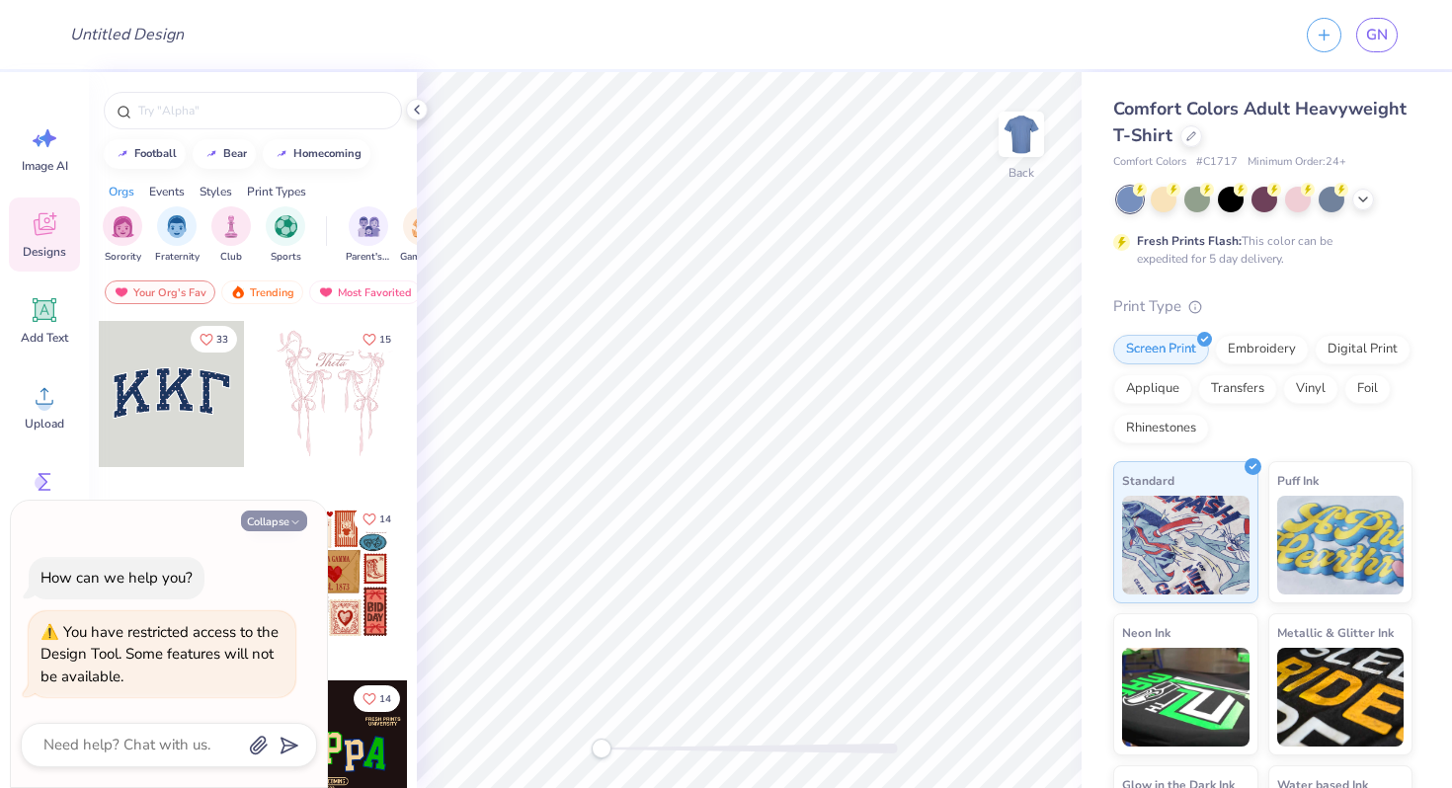 The image size is (1452, 788). I want to click on strong: Fresh Prints Flash:, so click(1190, 241).